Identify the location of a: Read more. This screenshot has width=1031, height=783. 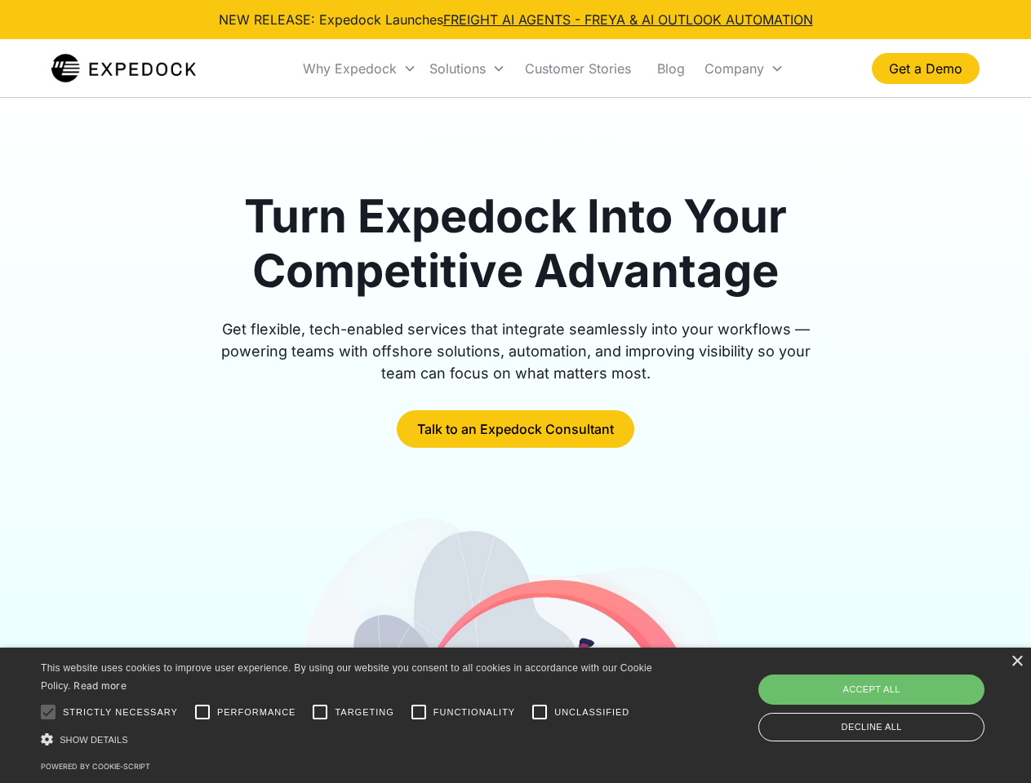
(100, 685).